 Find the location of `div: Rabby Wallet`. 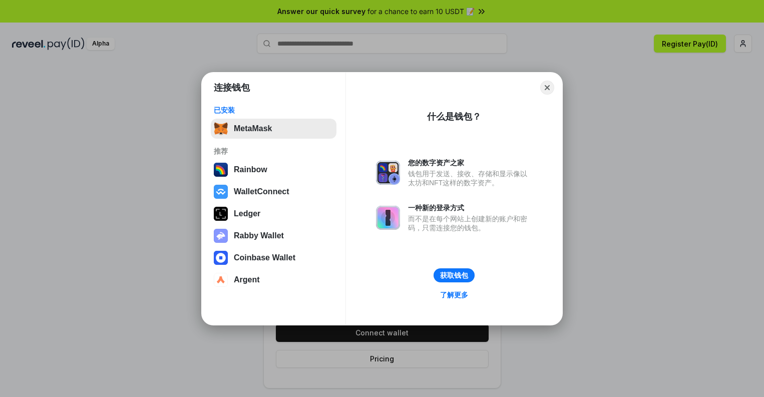

div: Rabby Wallet is located at coordinates (259, 236).